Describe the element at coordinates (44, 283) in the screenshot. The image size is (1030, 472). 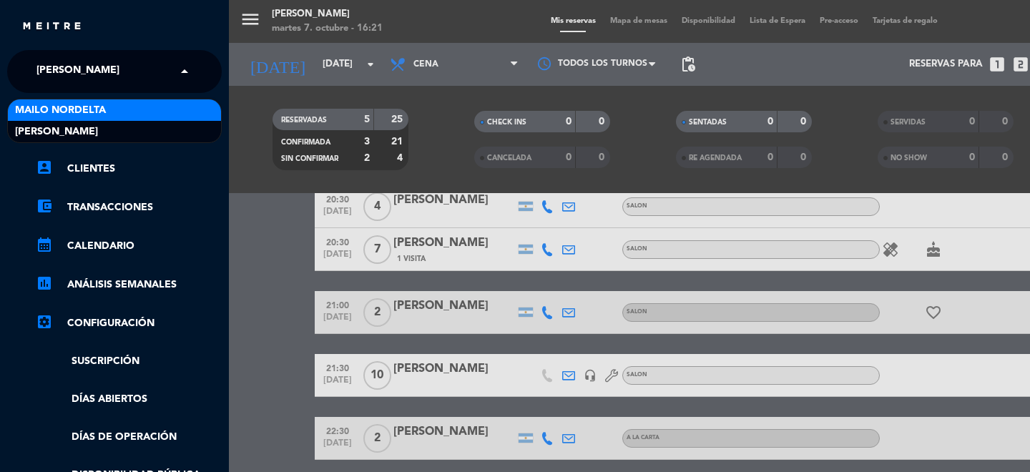
I see `i: assessment` at that location.